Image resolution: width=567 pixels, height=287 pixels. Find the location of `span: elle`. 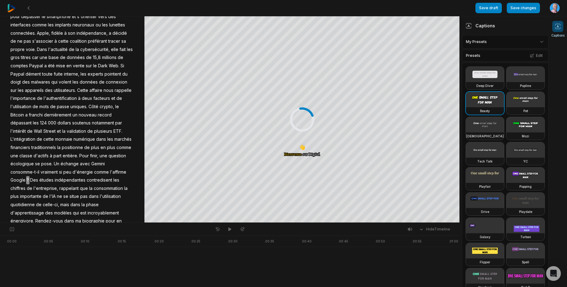

span: elle is located at coordinates (115, 49).